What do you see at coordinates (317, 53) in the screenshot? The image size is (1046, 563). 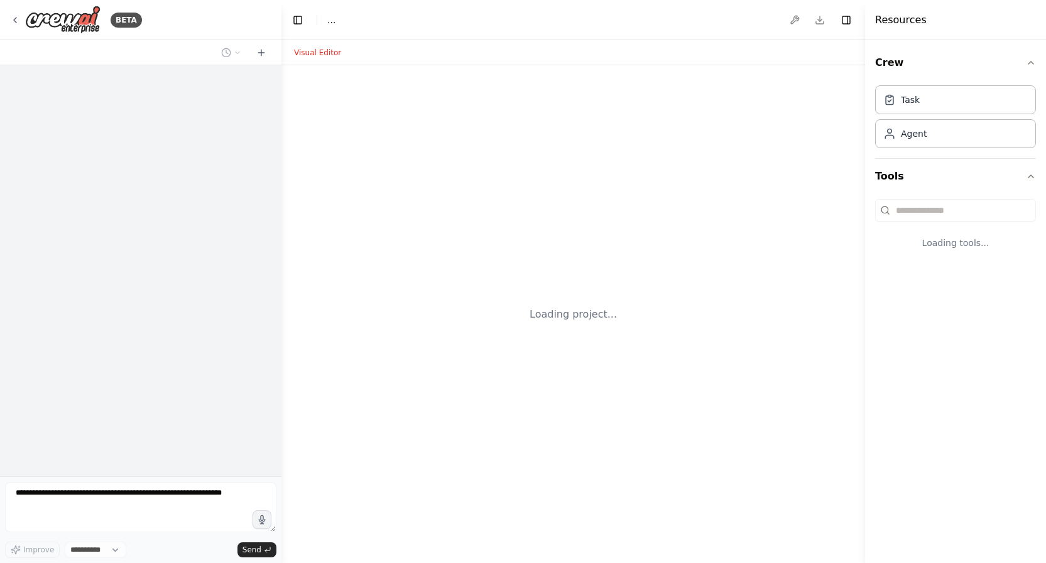 I see `button: Visual Editor` at bounding box center [317, 53].